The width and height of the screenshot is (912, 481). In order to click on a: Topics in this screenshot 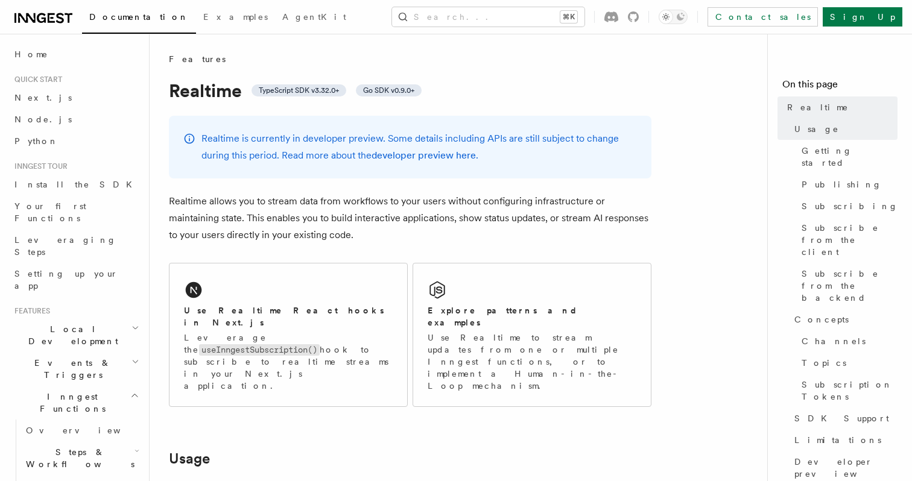, I will do `click(847, 363)`.